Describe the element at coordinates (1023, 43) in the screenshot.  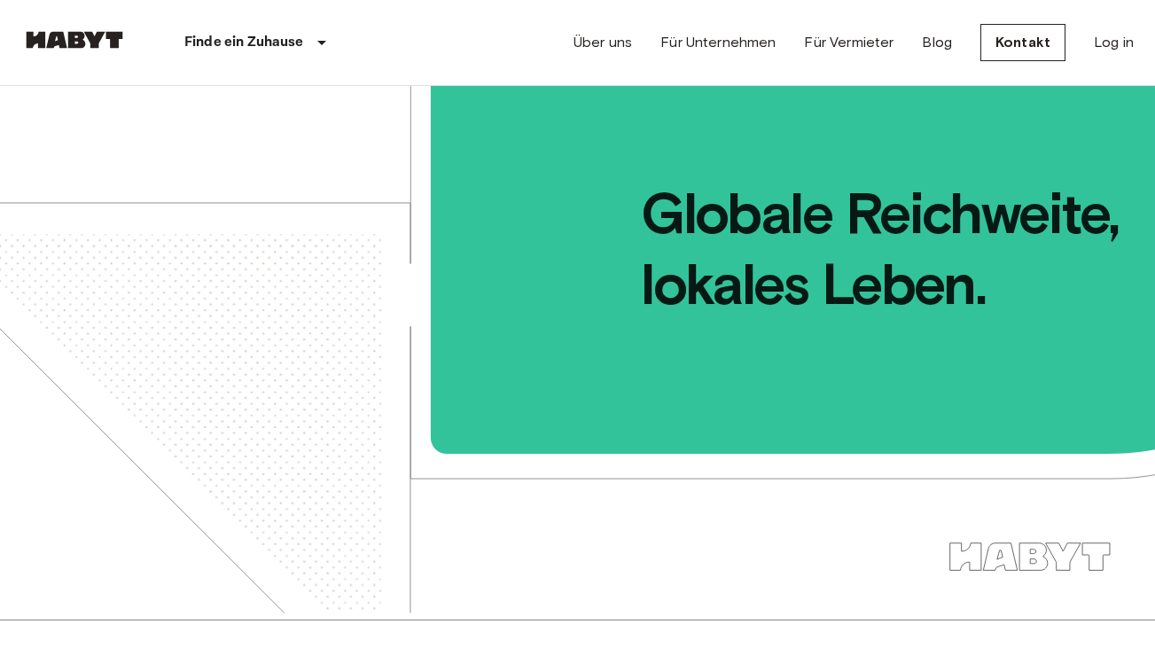
I see `a: Kontakt` at that location.